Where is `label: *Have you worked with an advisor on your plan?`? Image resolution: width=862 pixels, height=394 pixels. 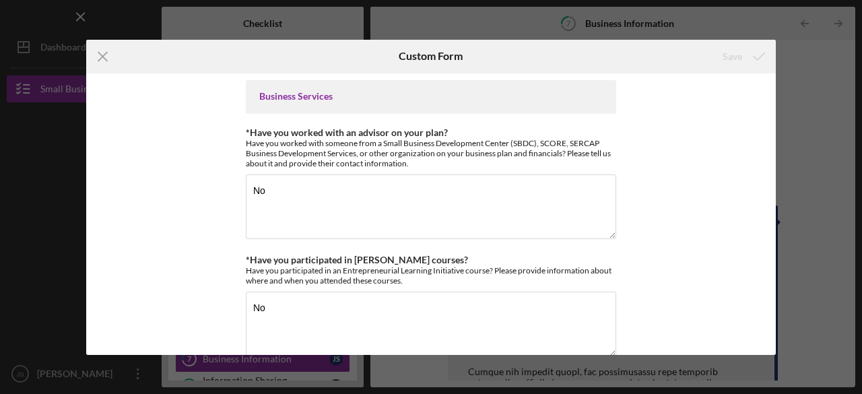
label: *Have you worked with an advisor on your plan? is located at coordinates (347, 132).